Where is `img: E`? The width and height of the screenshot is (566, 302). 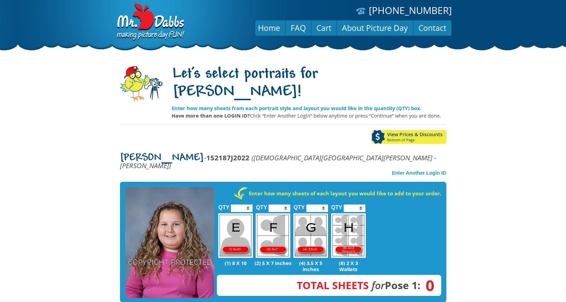 img: E is located at coordinates (235, 235).